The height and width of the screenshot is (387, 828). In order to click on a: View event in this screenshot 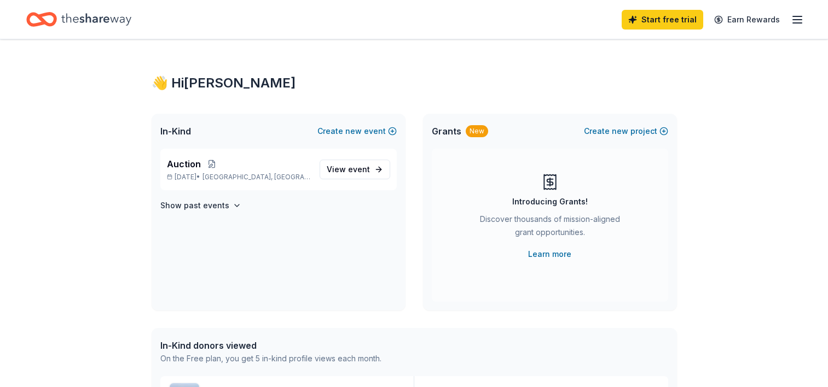, I will do `click(355, 170)`.